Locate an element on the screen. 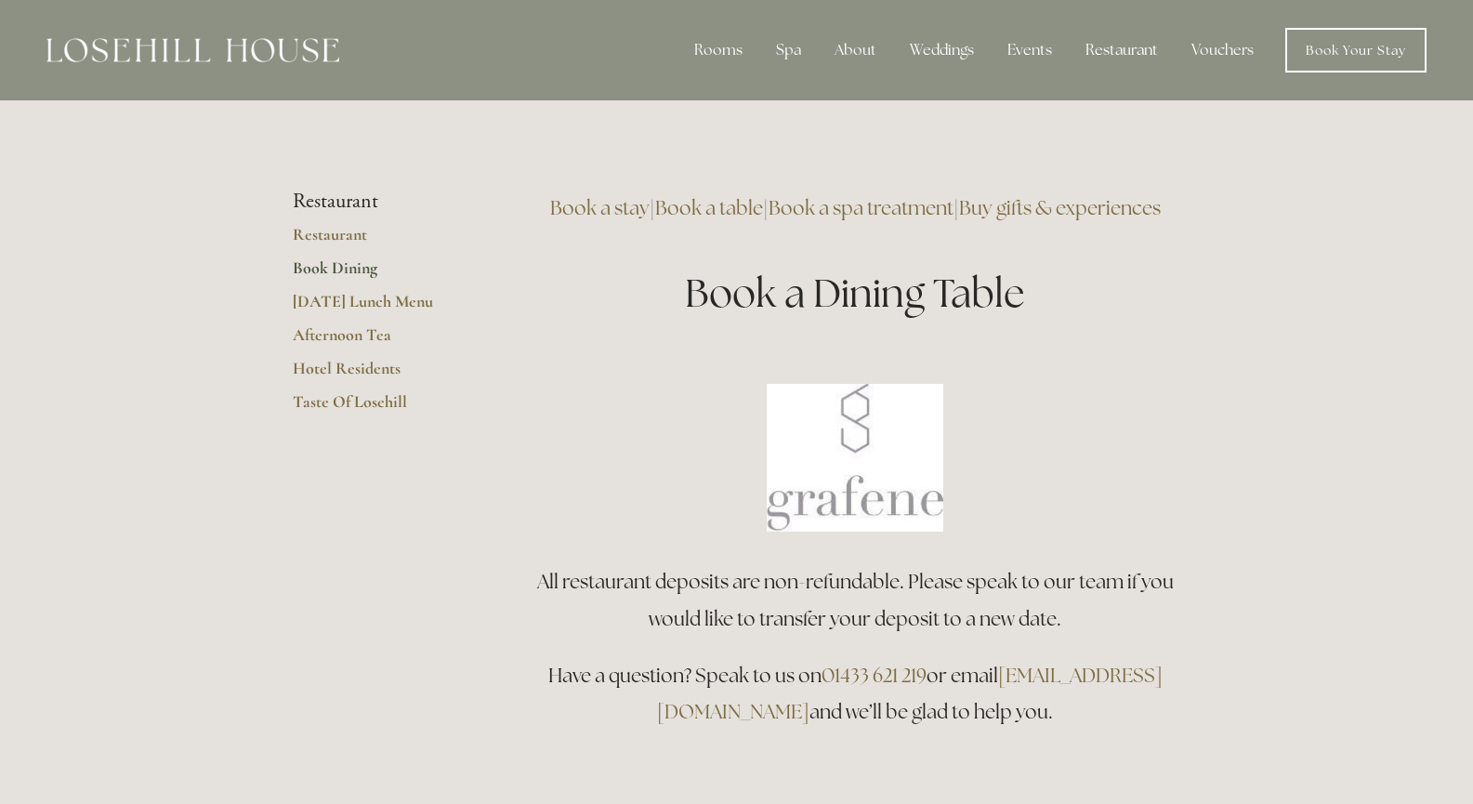 Image resolution: width=1473 pixels, height=804 pixels. a: Restaurant is located at coordinates (381, 241).